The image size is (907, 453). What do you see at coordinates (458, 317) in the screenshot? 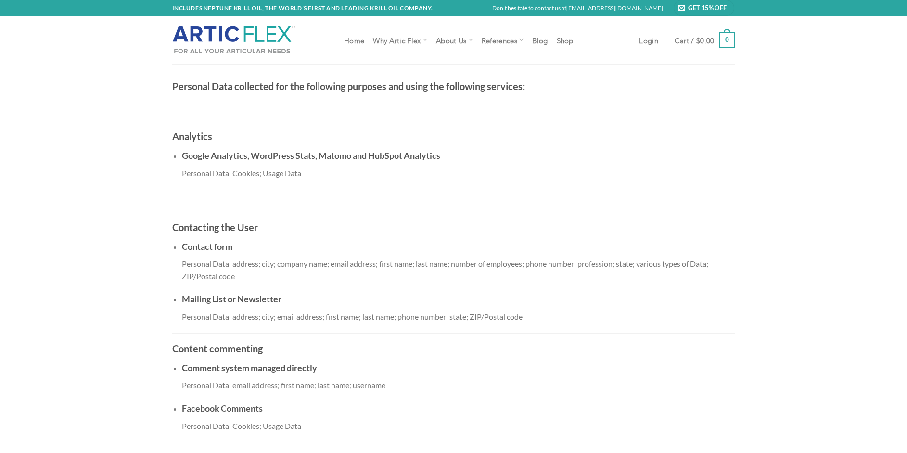
I see `p: Personal Data: address; city; email address; first name; last name; phone number; state; ZIP/Post...` at bounding box center [458, 317].